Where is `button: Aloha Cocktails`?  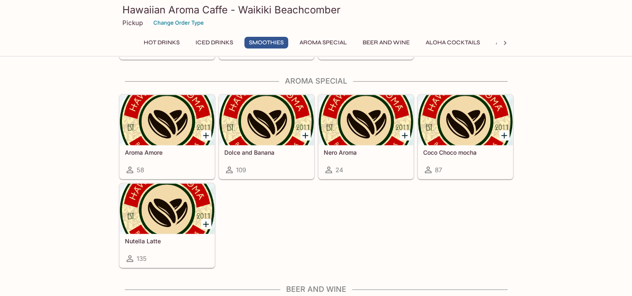
button: Aloha Cocktails is located at coordinates (452, 43).